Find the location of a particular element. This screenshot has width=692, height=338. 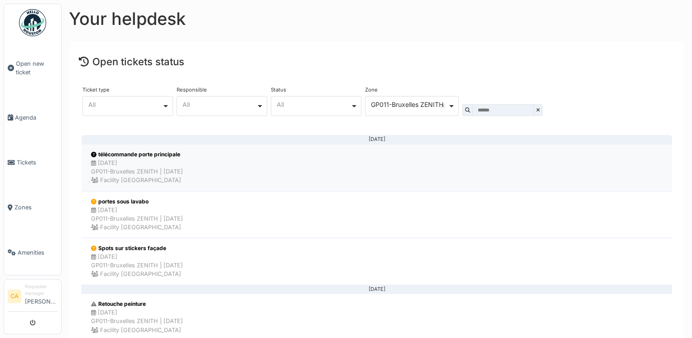

button: Remove item: '5238' is located at coordinates (443, 106).